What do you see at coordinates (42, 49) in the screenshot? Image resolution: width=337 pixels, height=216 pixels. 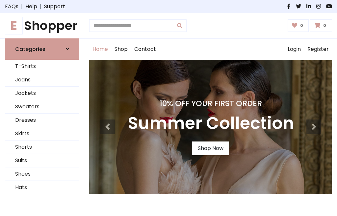 I see `a: Categories` at bounding box center [42, 49].